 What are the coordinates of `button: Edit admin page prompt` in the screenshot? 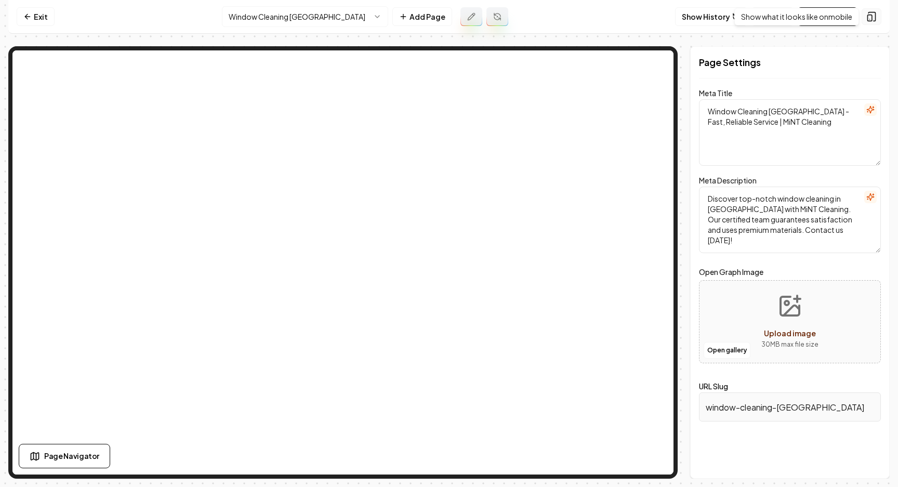 It's located at (471, 17).